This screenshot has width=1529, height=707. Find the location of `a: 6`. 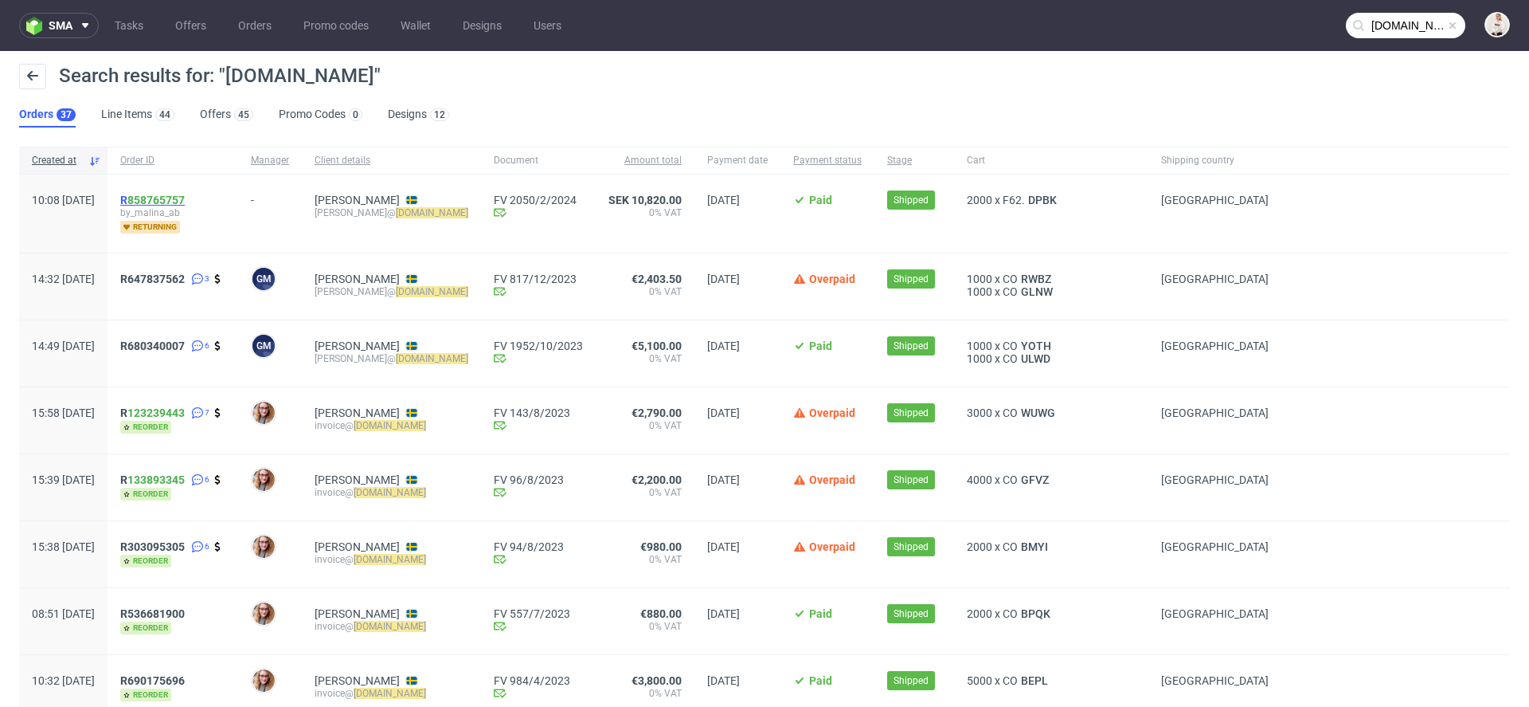

a: 6 is located at coordinates (198, 346).